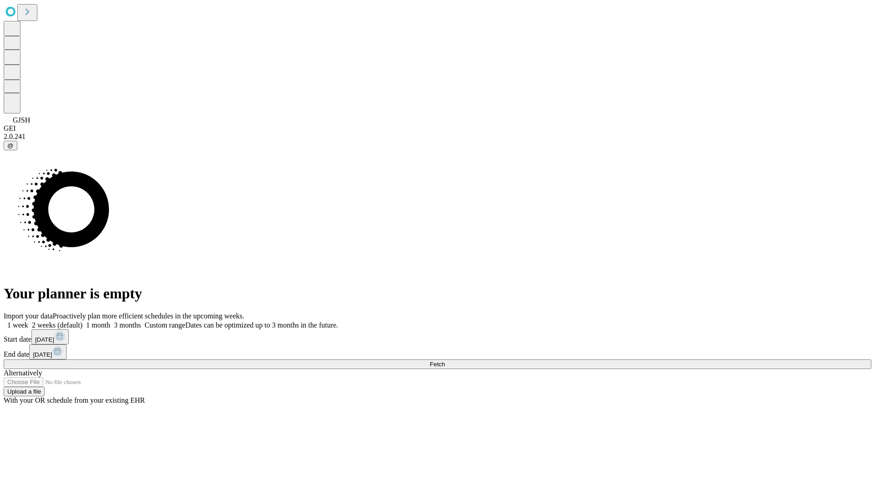 This screenshot has width=875, height=492. Describe the element at coordinates (149, 316) in the screenshot. I see `span: Proactively plan more efficient schedules in the upcoming weeks.` at that location.